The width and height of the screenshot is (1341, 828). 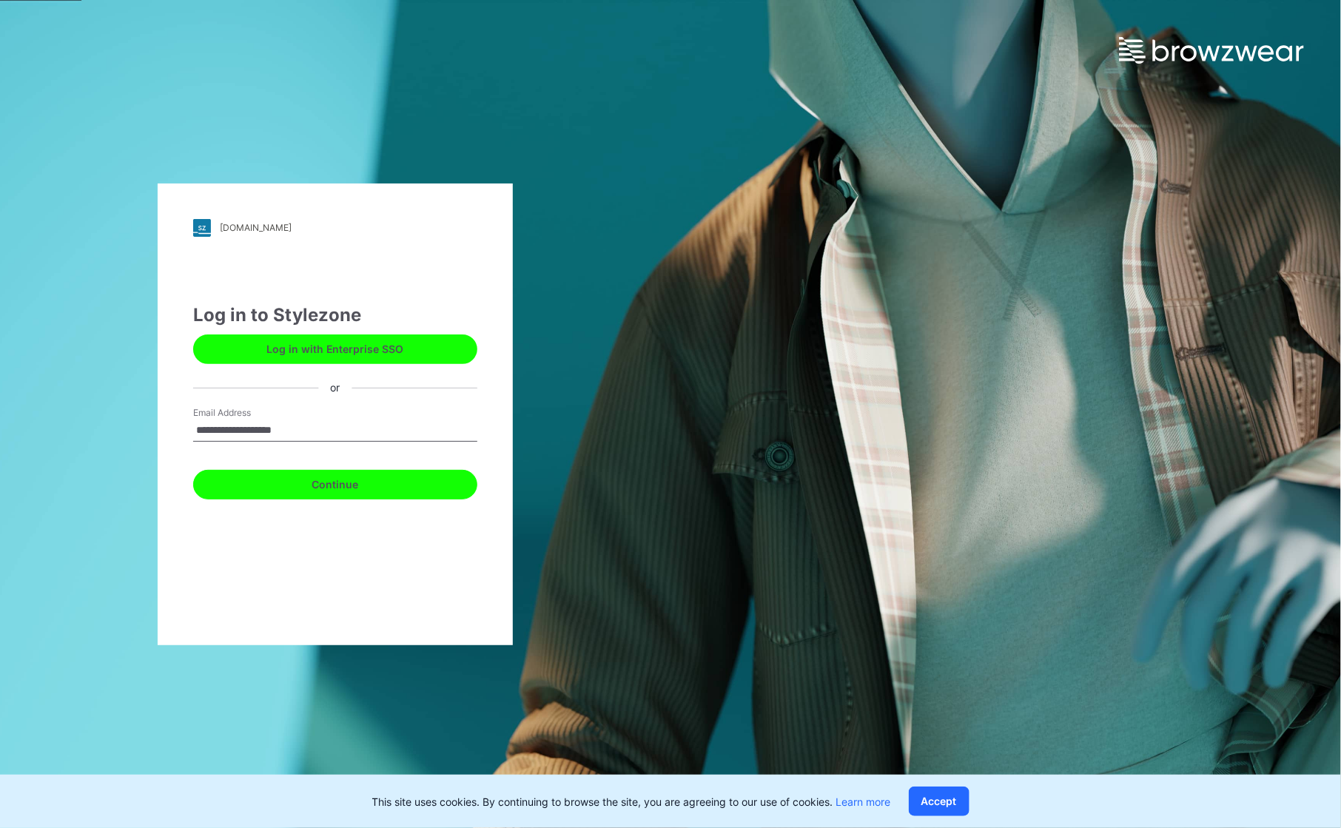 I want to click on button: Accept, so click(x=939, y=801).